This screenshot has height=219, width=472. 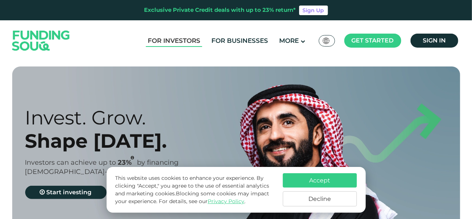 I want to click on a: Sign Up, so click(x=313, y=10).